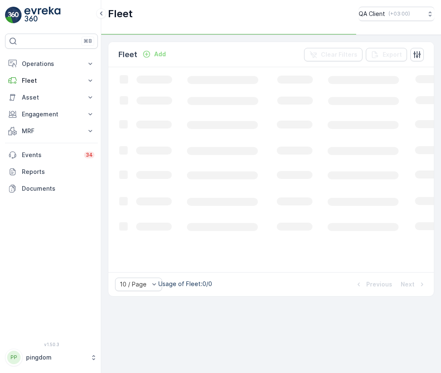 The width and height of the screenshot is (441, 373). I want to click on button: Engagement, so click(51, 114).